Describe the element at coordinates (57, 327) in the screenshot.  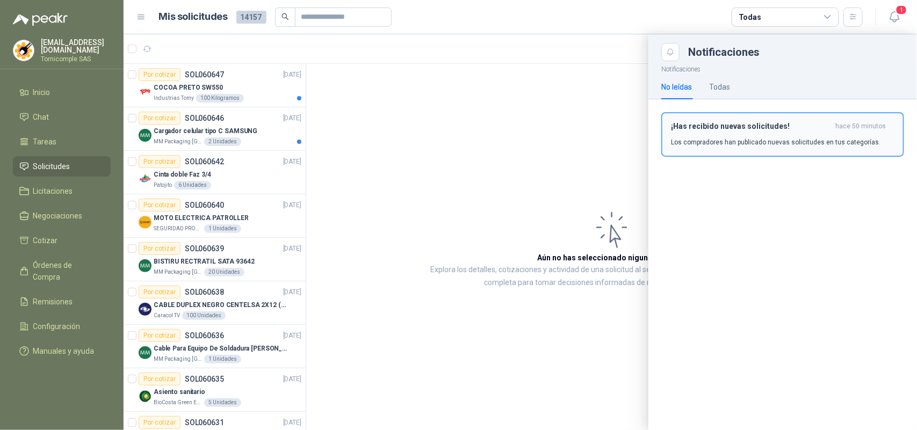
I see `span: Configuración` at that location.